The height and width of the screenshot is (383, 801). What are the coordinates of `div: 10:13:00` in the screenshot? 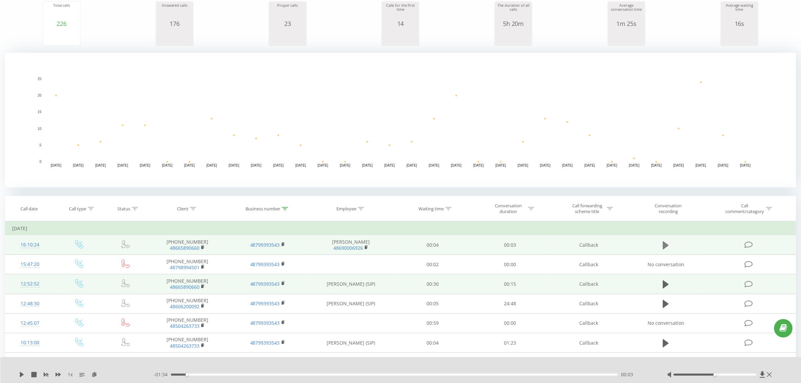 It's located at (30, 343).